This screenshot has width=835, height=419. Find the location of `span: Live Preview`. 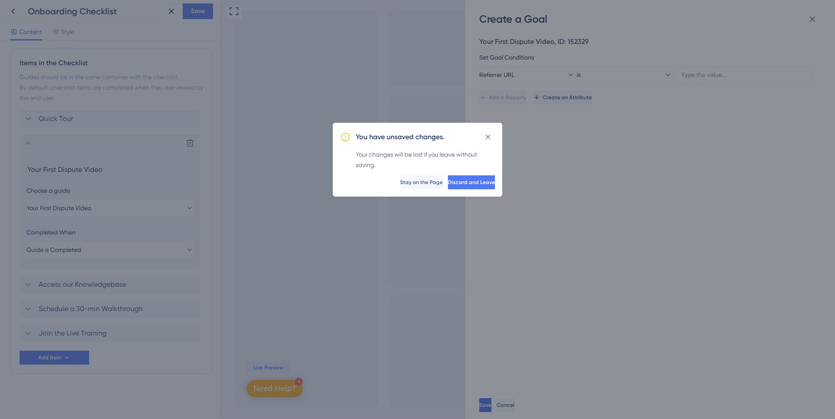

span: Live Preview is located at coordinates (46, 367).